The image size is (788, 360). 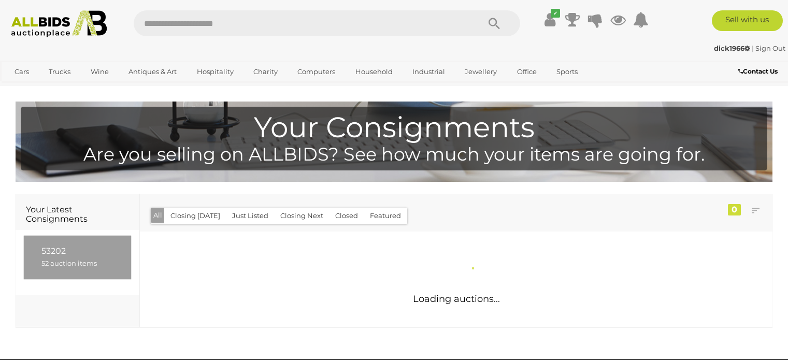 What do you see at coordinates (301, 215) in the screenshot?
I see `button: Closing Next` at bounding box center [301, 215].